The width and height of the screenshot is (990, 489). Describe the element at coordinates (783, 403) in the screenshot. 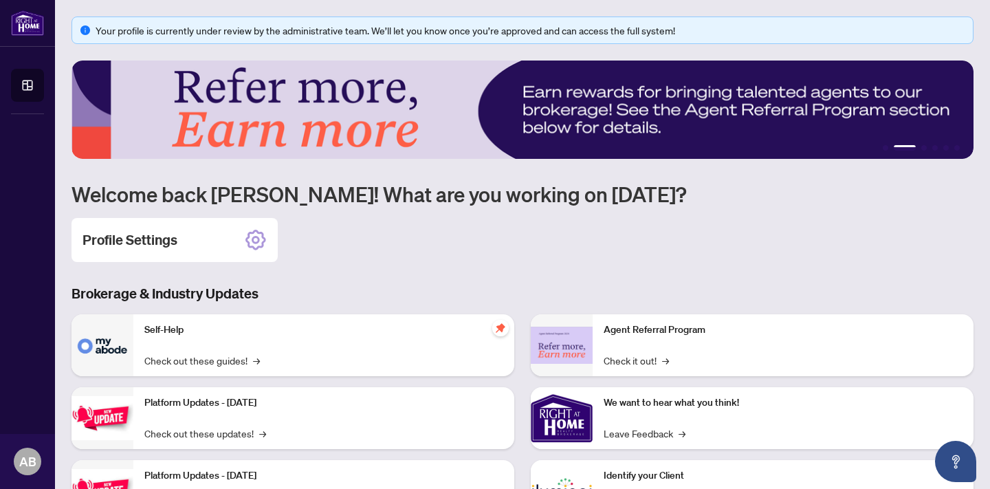

I see `p: We want to hear what you think!` at that location.